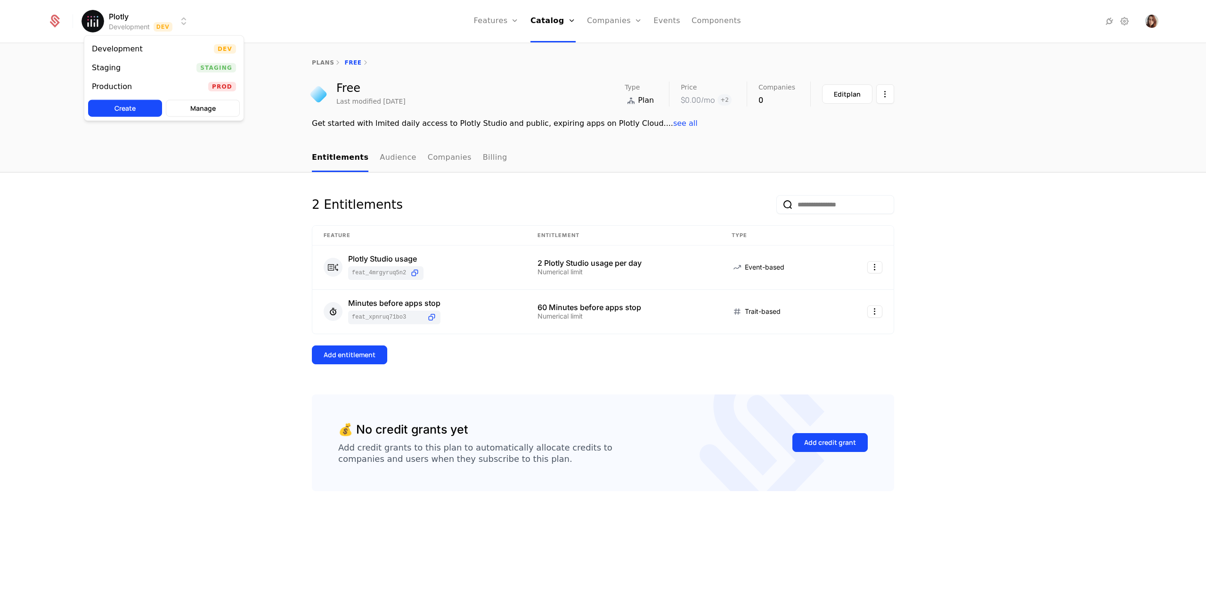  What do you see at coordinates (225, 49) in the screenshot?
I see `span: Dev` at bounding box center [225, 49].